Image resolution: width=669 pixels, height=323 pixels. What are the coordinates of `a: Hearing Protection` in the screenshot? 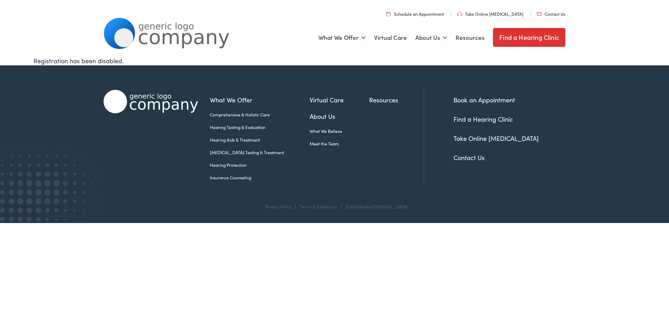 It's located at (260, 165).